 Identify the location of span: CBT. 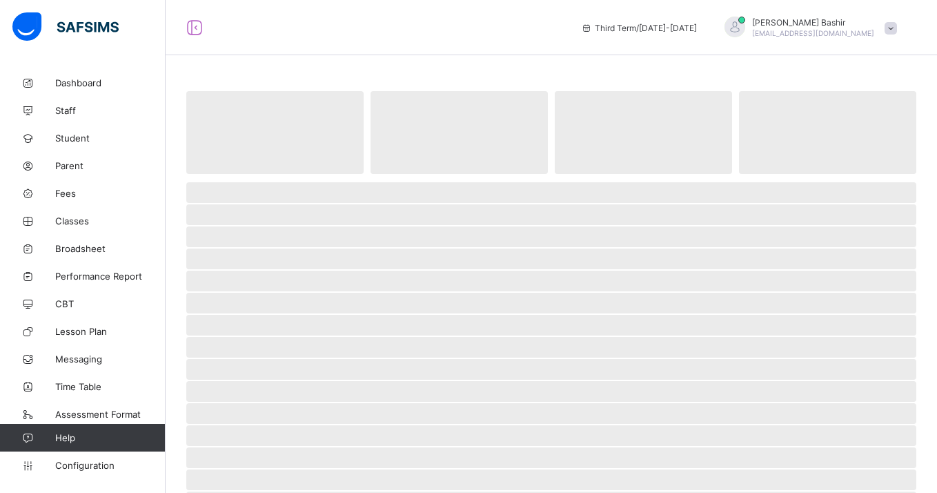
(110, 304).